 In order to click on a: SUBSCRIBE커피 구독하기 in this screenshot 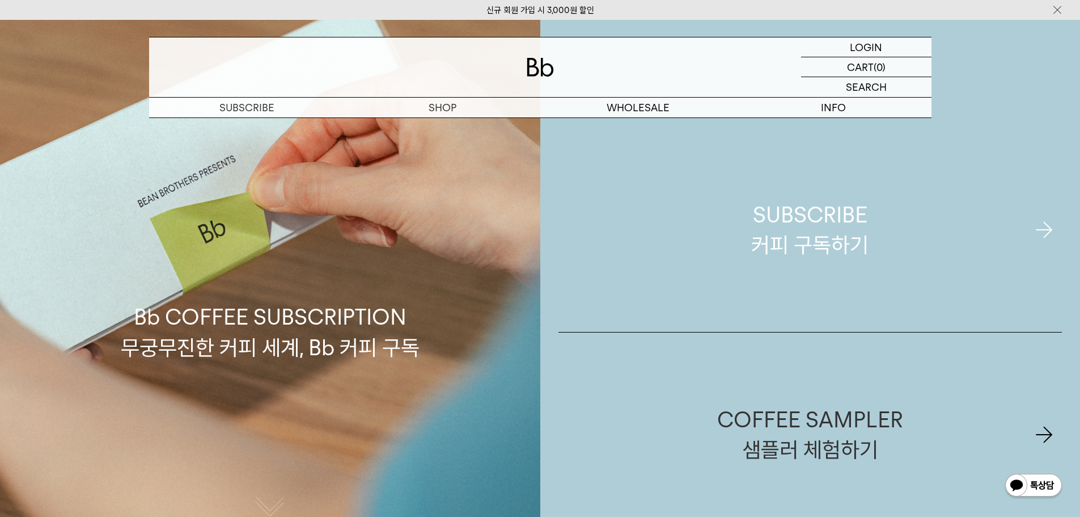, I will do `click(810, 230)`.